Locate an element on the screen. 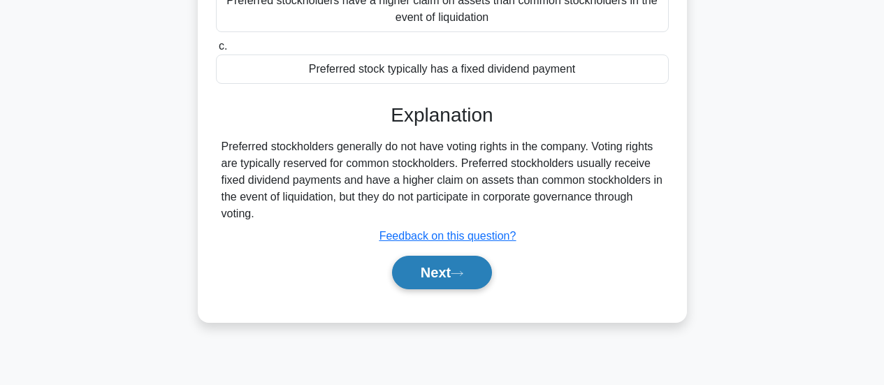 Image resolution: width=884 pixels, height=385 pixels. a: Feedback on this question? is located at coordinates (448, 236).